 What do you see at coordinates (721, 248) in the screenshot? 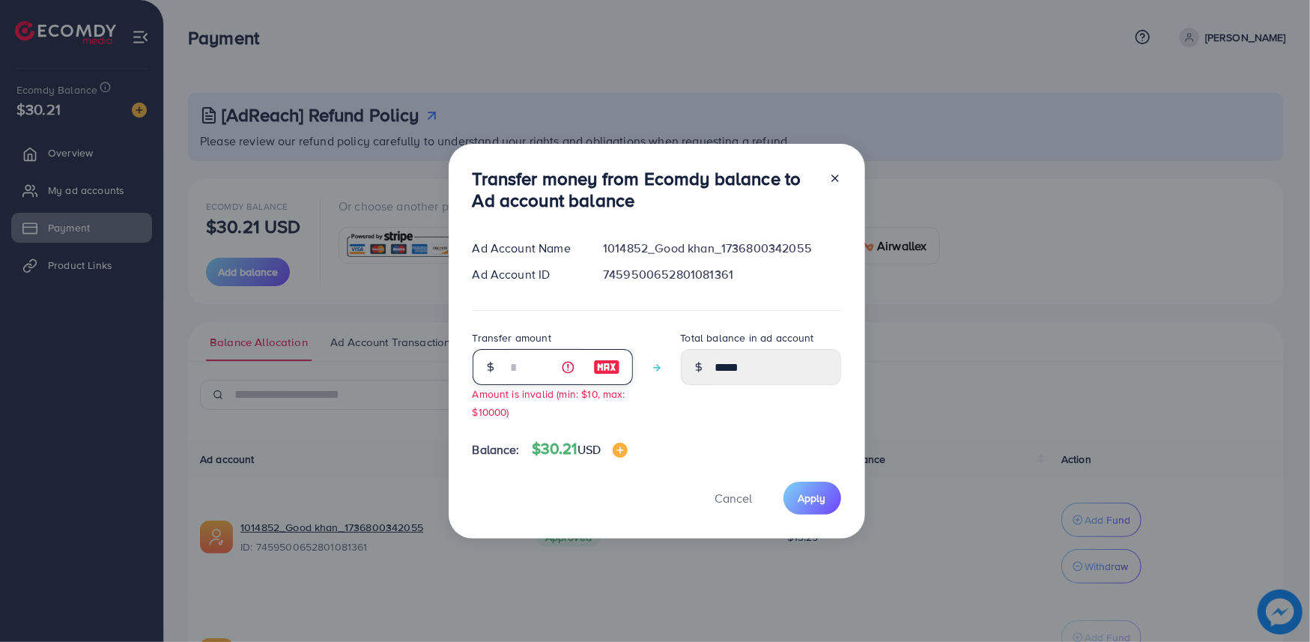
I see `div: 1014852_Good khan_1736800342055` at bounding box center [721, 248].